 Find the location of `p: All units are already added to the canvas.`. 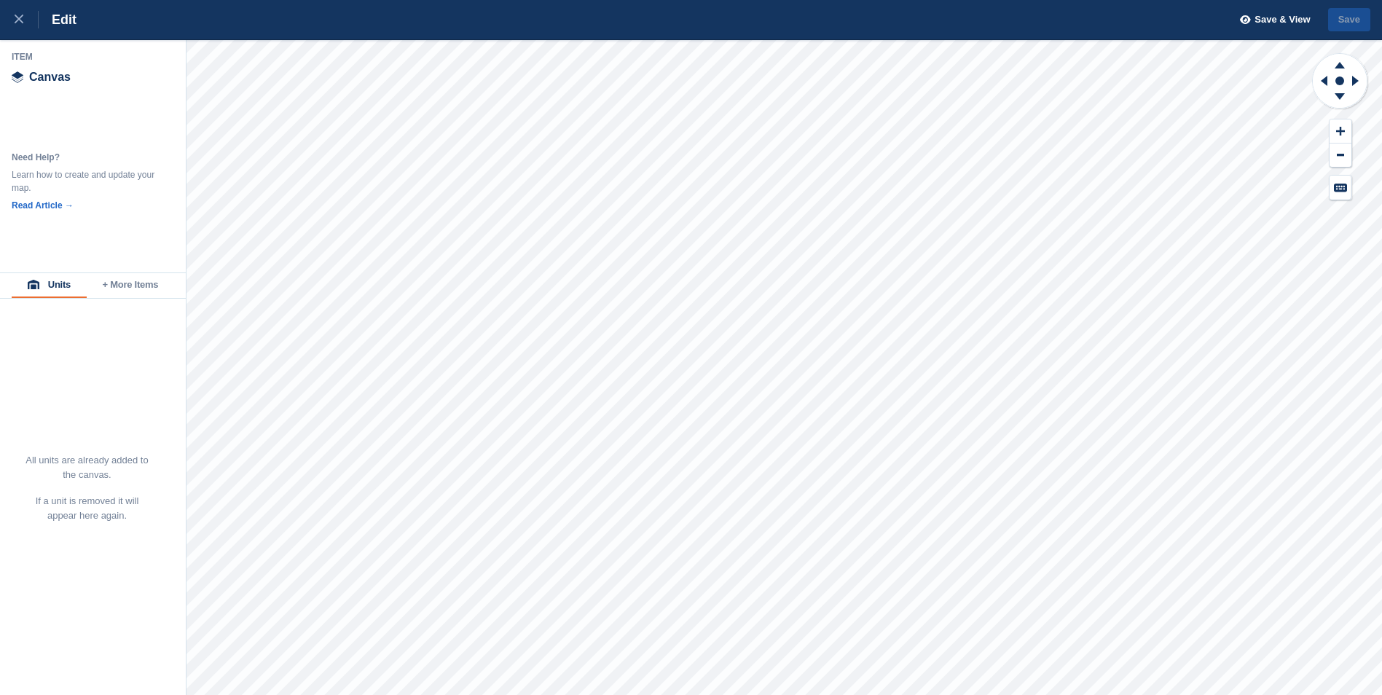

p: All units are already added to the canvas. is located at coordinates (87, 468).